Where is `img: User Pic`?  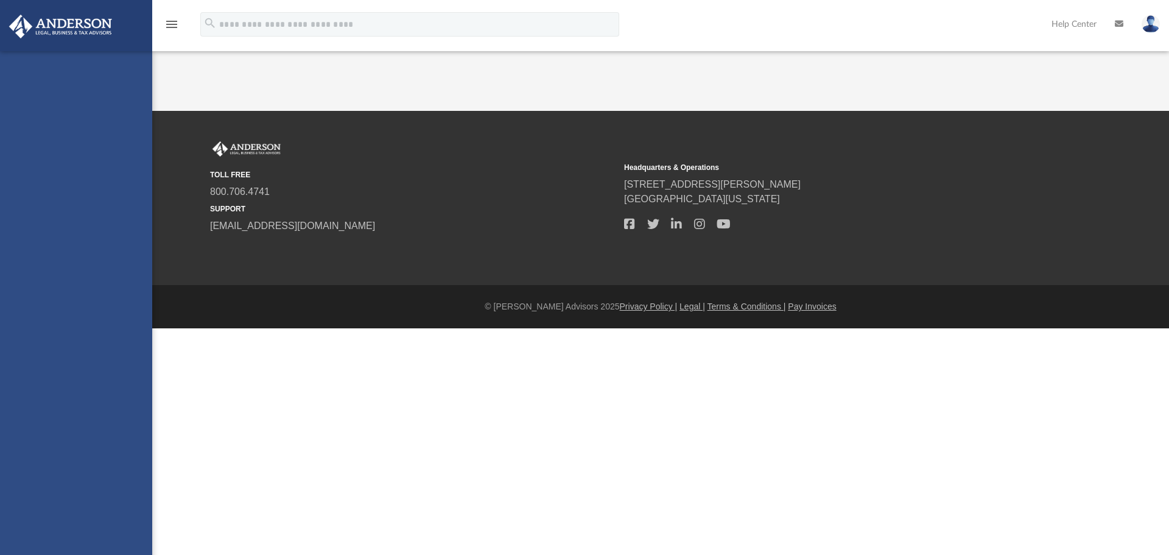 img: User Pic is located at coordinates (1150, 24).